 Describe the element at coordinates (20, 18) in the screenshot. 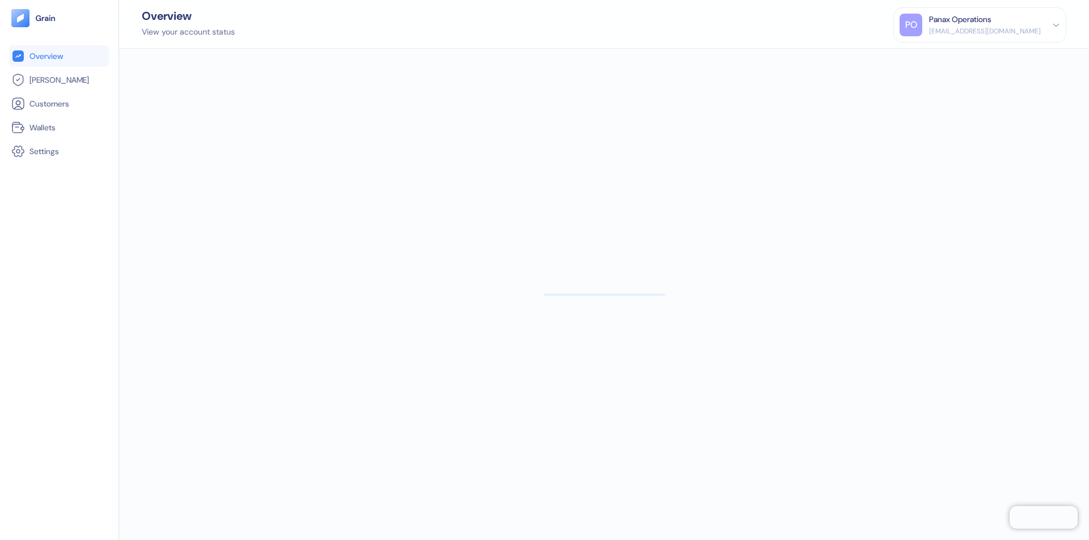

I see `img: logo-tablet-V2.svg` at that location.